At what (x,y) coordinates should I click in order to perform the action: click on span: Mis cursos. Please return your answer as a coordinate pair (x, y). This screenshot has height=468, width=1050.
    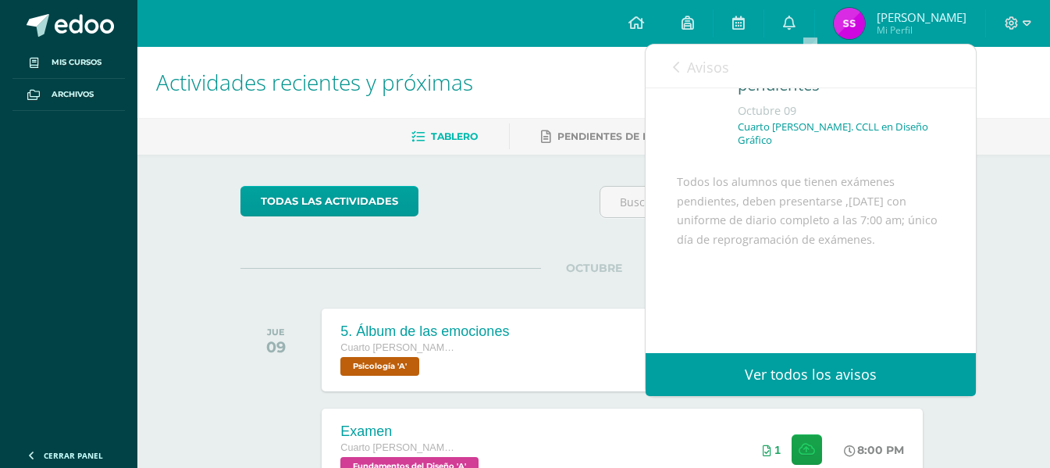
    Looking at the image, I should click on (77, 62).